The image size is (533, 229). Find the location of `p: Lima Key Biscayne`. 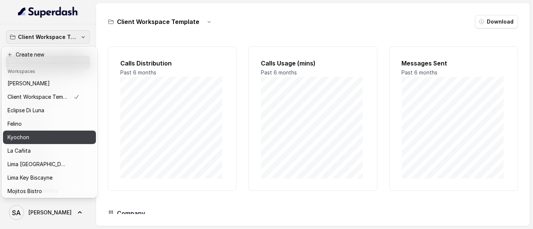

p: Lima Key Biscayne is located at coordinates (30, 178).